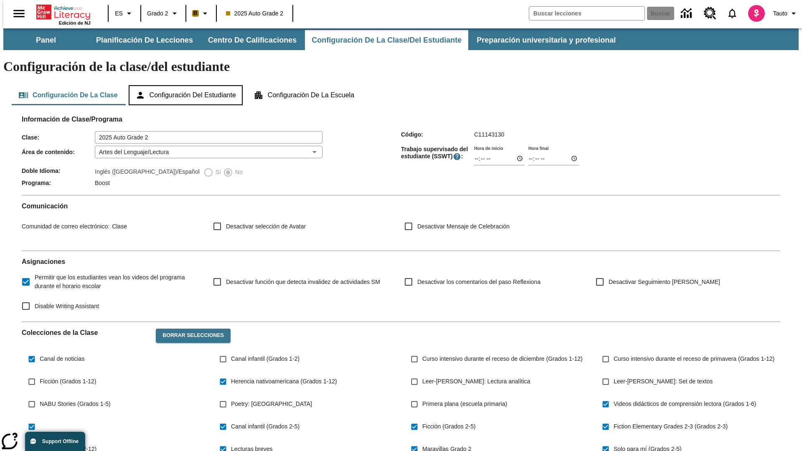 This screenshot has height=451, width=802. What do you see at coordinates (757, 13) in the screenshot?
I see `img: avatar image` at bounding box center [757, 13].